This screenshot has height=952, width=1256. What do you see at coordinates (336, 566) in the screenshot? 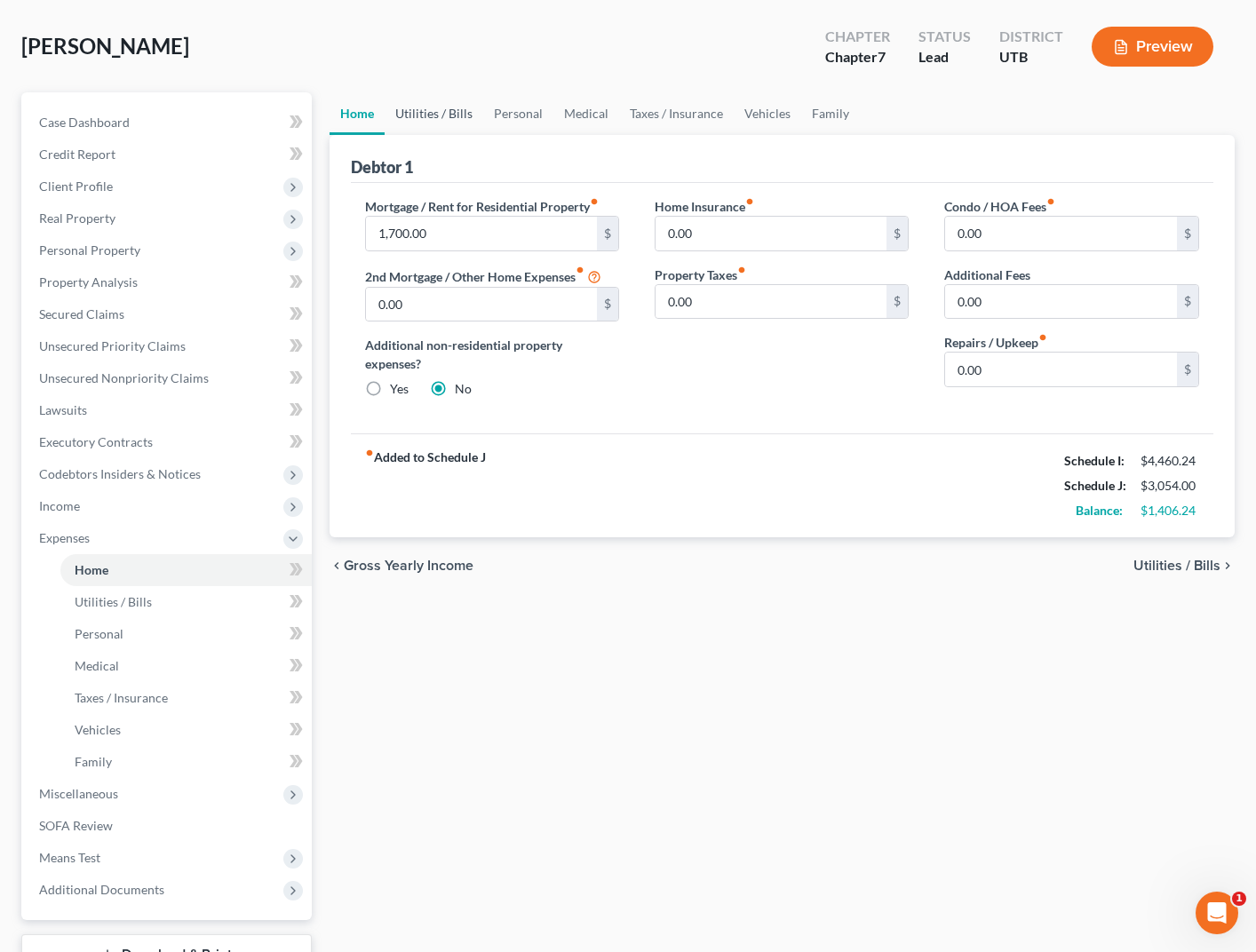
I see `i: chevron_left` at bounding box center [336, 566].